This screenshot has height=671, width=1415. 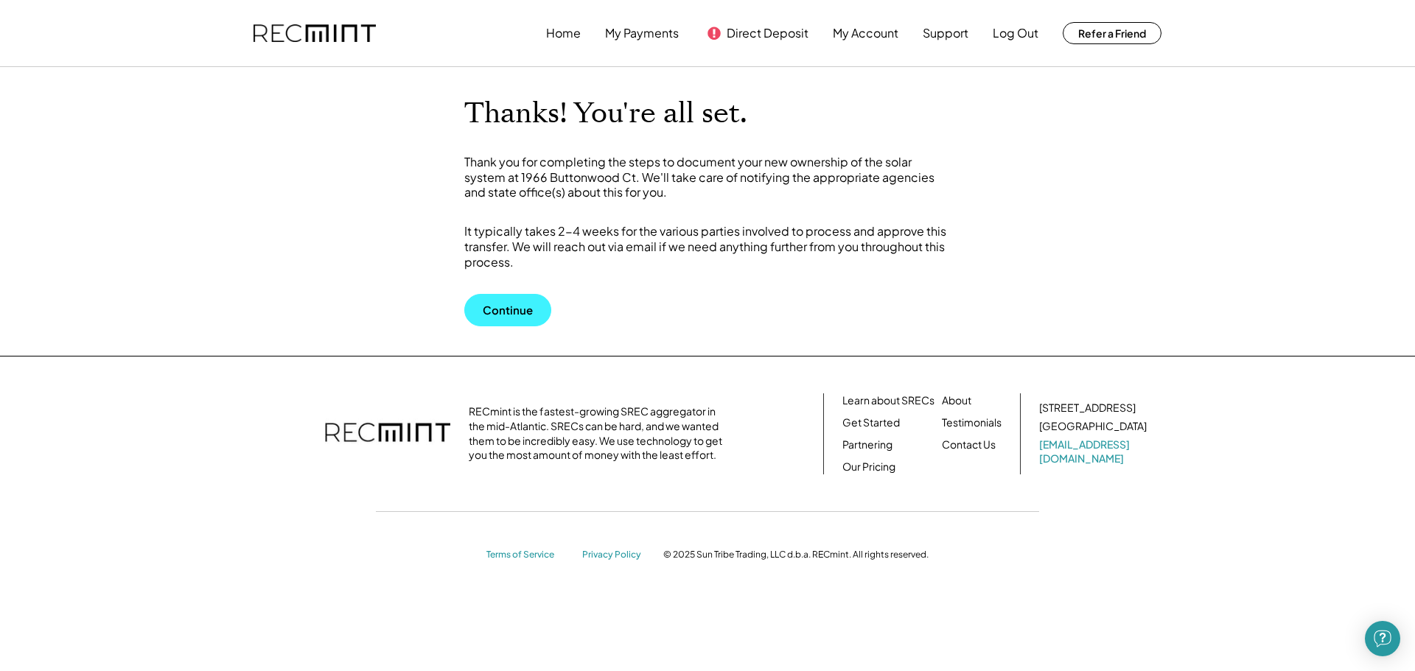 I want to click on button: Log Out, so click(x=1016, y=33).